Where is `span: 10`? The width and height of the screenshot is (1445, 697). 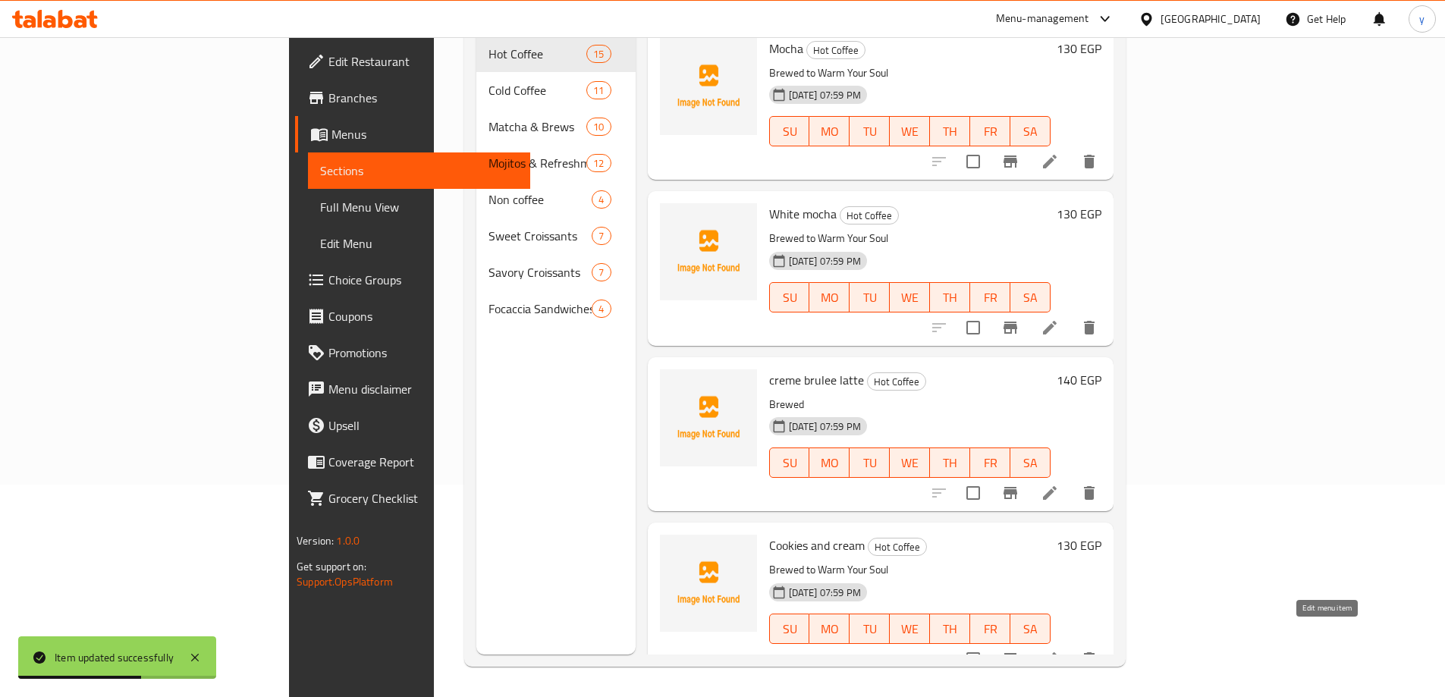
span: 10 is located at coordinates (599, 127).